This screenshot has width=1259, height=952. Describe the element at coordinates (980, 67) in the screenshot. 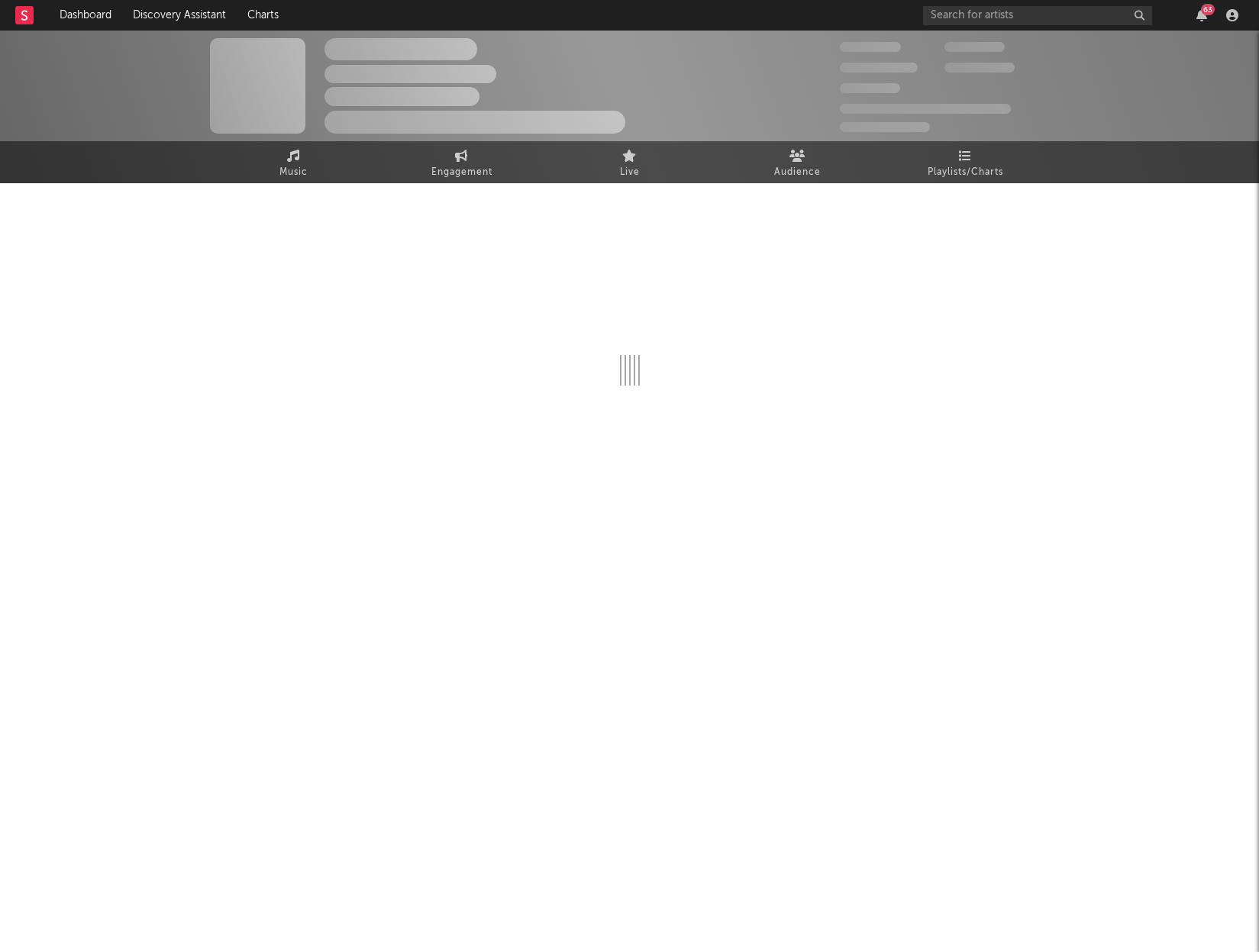

I see `span: 1,000,000` at that location.